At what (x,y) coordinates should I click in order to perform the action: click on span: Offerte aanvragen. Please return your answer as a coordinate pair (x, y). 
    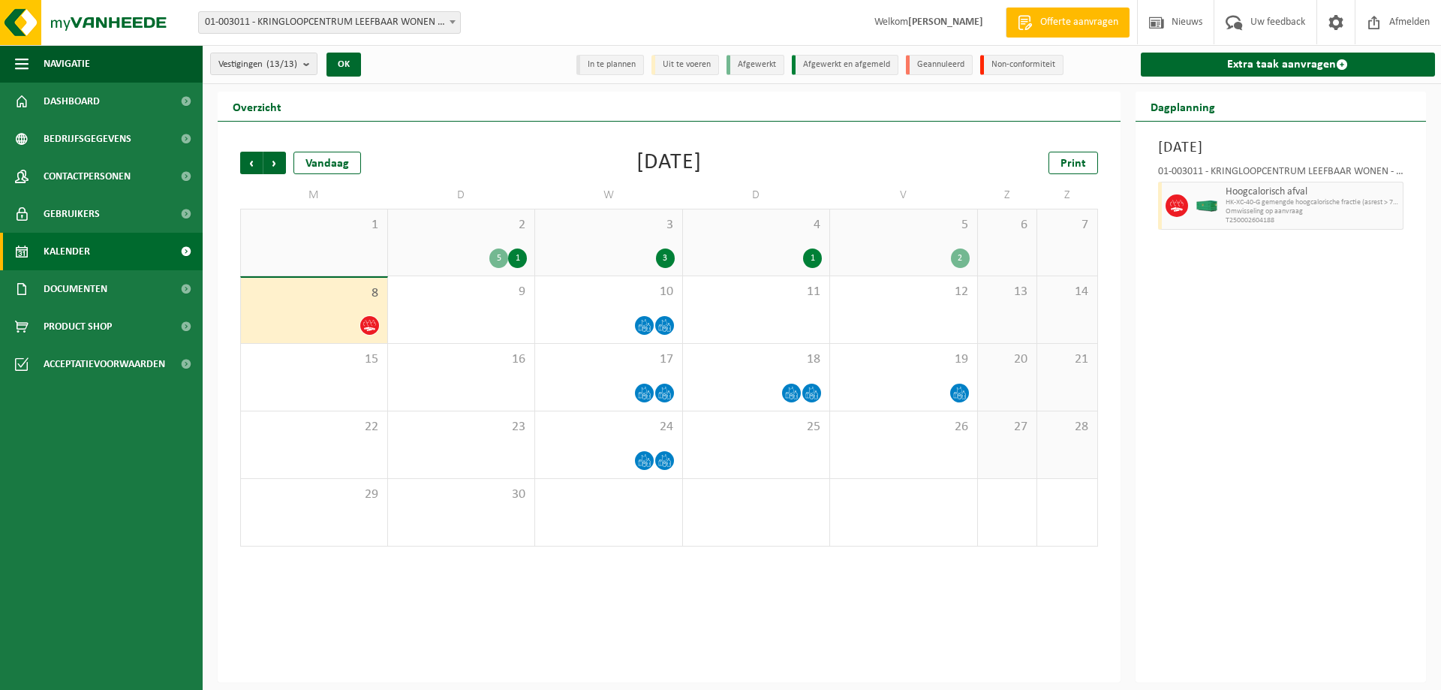
    Looking at the image, I should click on (1079, 23).